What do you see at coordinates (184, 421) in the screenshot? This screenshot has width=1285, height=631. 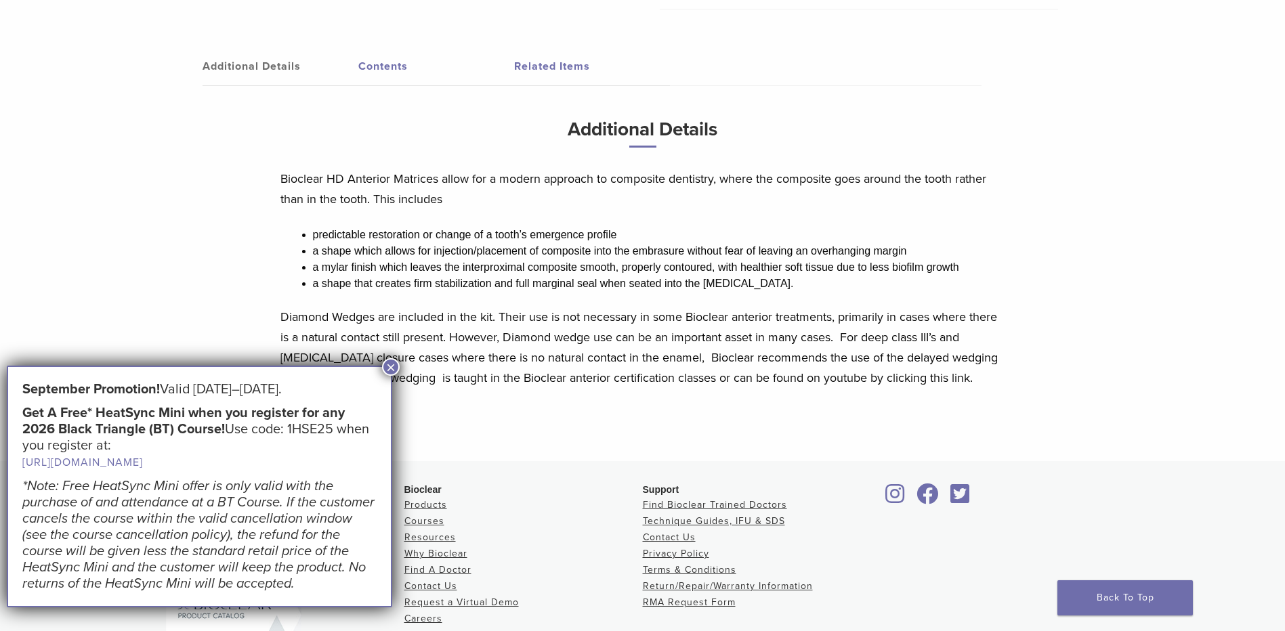 I see `strong: Get A Free* HeatSync Mini when you register for any 2026 Black Triangle (BT) Course!` at bounding box center [184, 421].